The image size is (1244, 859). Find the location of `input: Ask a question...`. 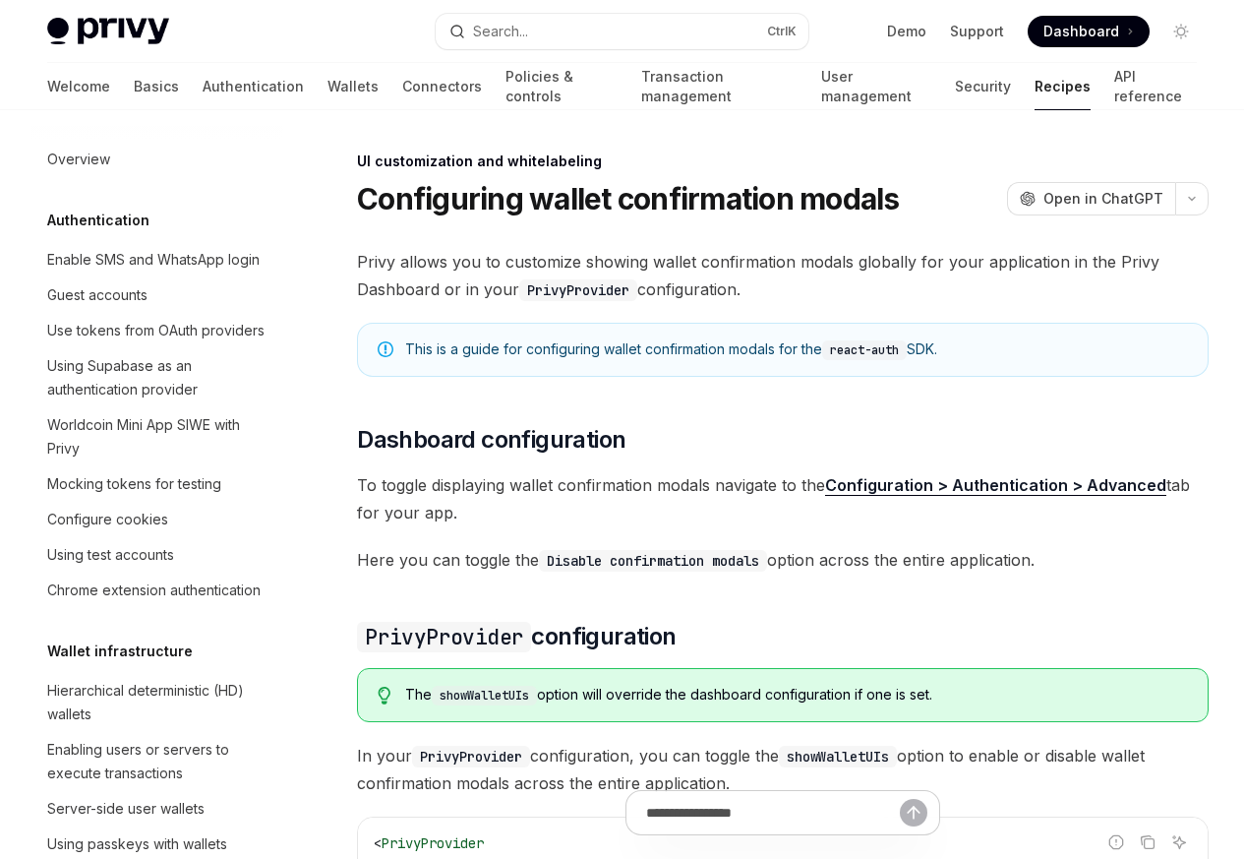

input: Ask a question... is located at coordinates (773, 812).